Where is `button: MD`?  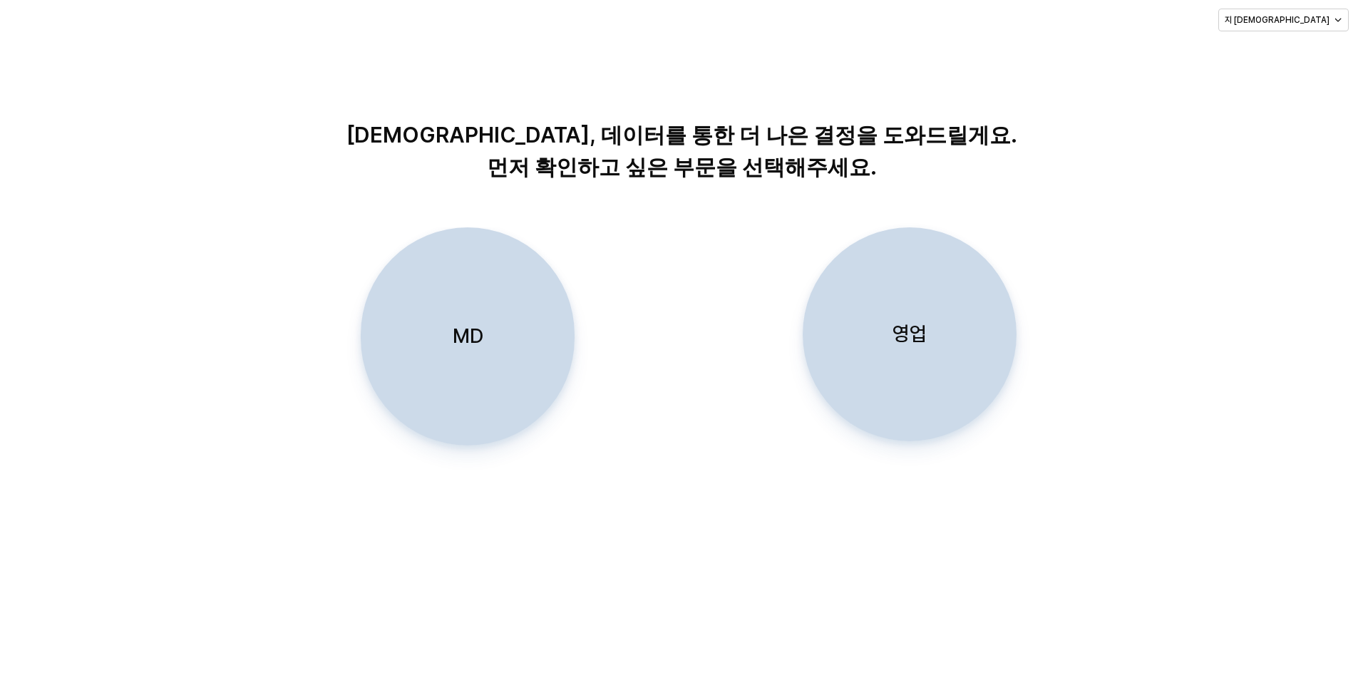
button: MD is located at coordinates (467, 336).